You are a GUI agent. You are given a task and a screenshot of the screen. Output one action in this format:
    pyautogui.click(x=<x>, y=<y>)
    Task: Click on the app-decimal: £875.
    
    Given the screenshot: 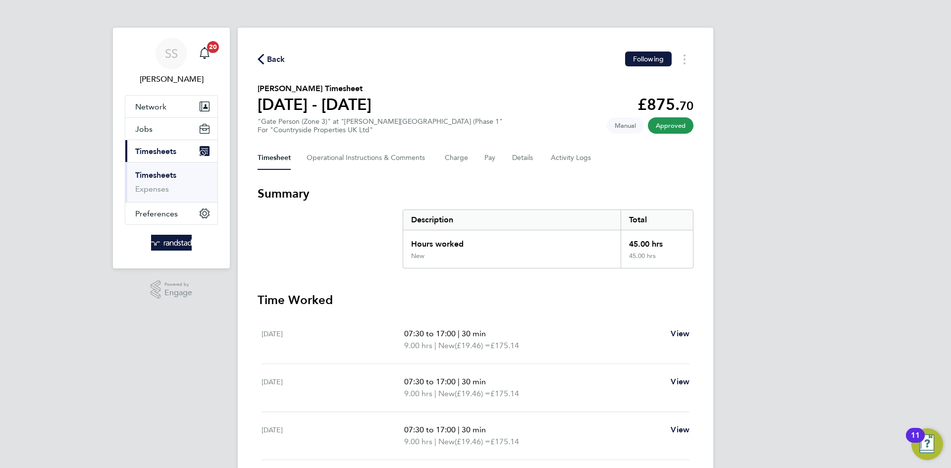 What is the action you would take?
    pyautogui.click(x=665, y=105)
    